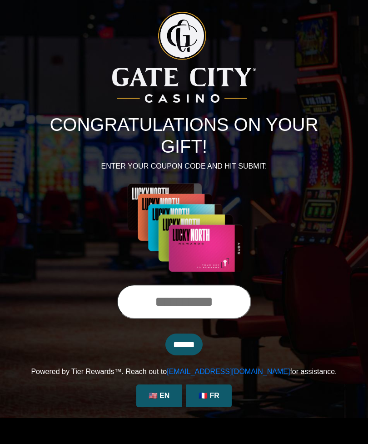 Image resolution: width=368 pixels, height=444 pixels. What do you see at coordinates (184, 372) in the screenshot?
I see `span: Powered by Tier Rewards™. Reach out to for assistance.` at bounding box center [184, 372].